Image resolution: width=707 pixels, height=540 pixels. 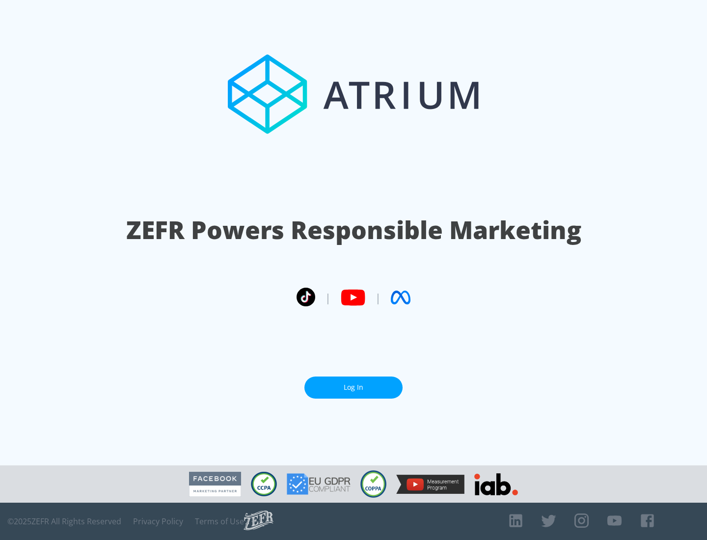 I want to click on img: IAB, so click(x=496, y=484).